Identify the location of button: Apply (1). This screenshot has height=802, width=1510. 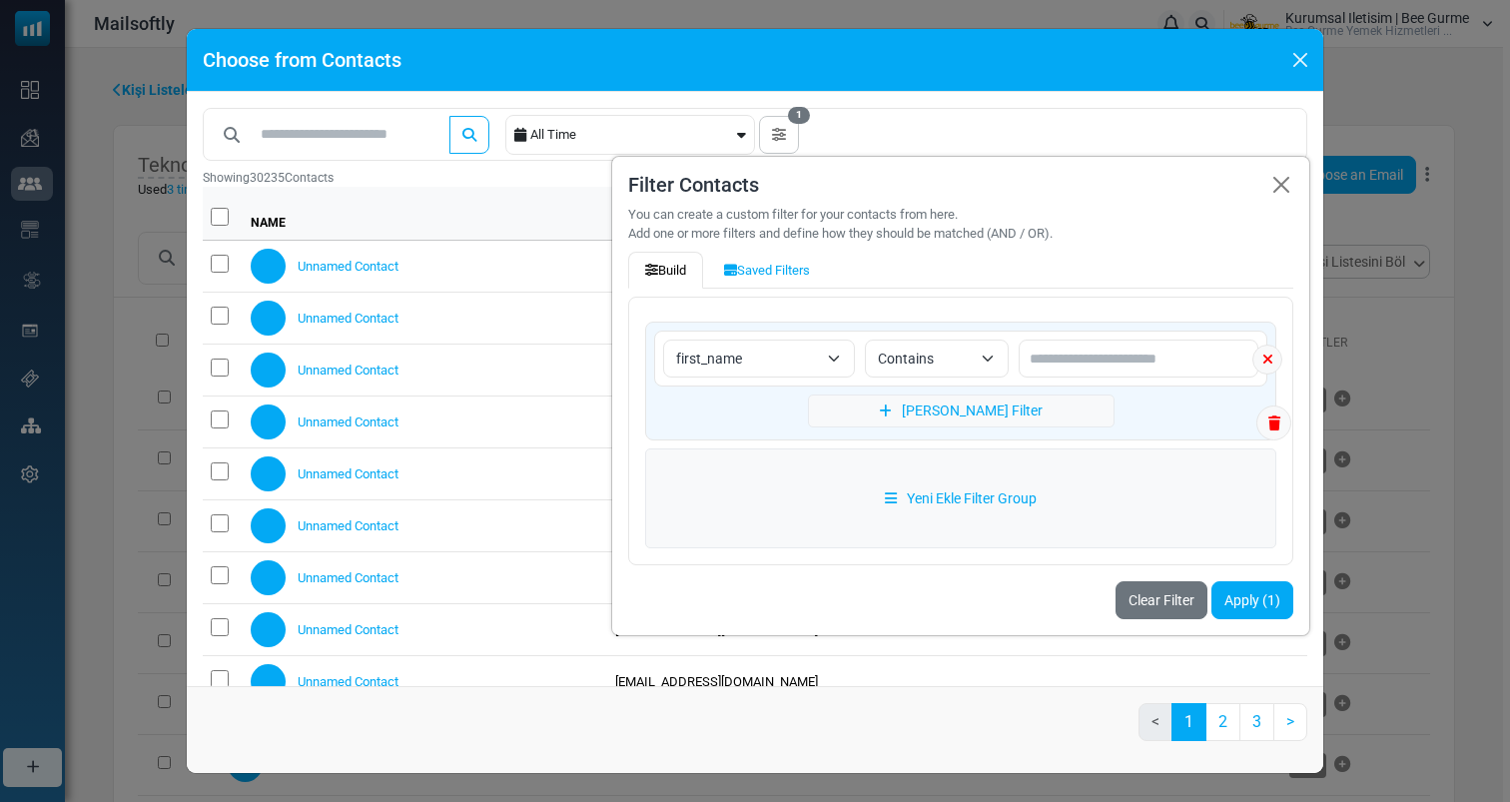
(1252, 600).